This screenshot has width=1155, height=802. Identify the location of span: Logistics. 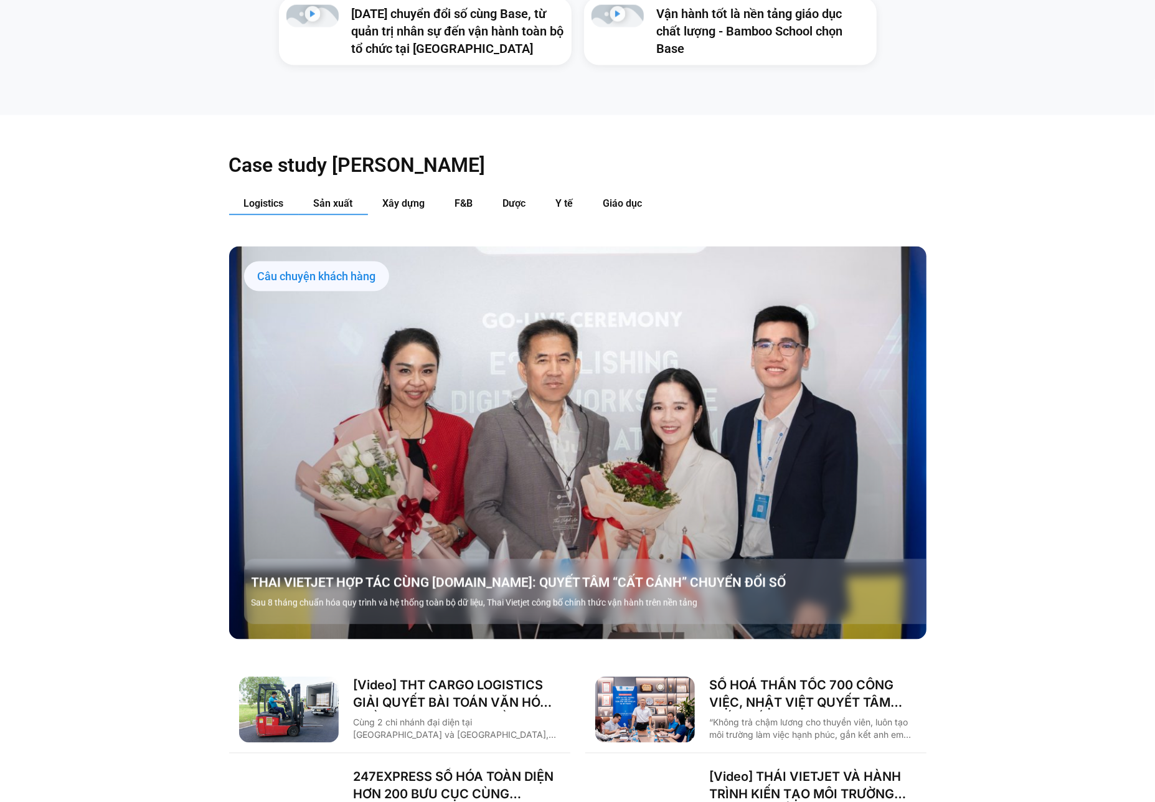
(264, 203).